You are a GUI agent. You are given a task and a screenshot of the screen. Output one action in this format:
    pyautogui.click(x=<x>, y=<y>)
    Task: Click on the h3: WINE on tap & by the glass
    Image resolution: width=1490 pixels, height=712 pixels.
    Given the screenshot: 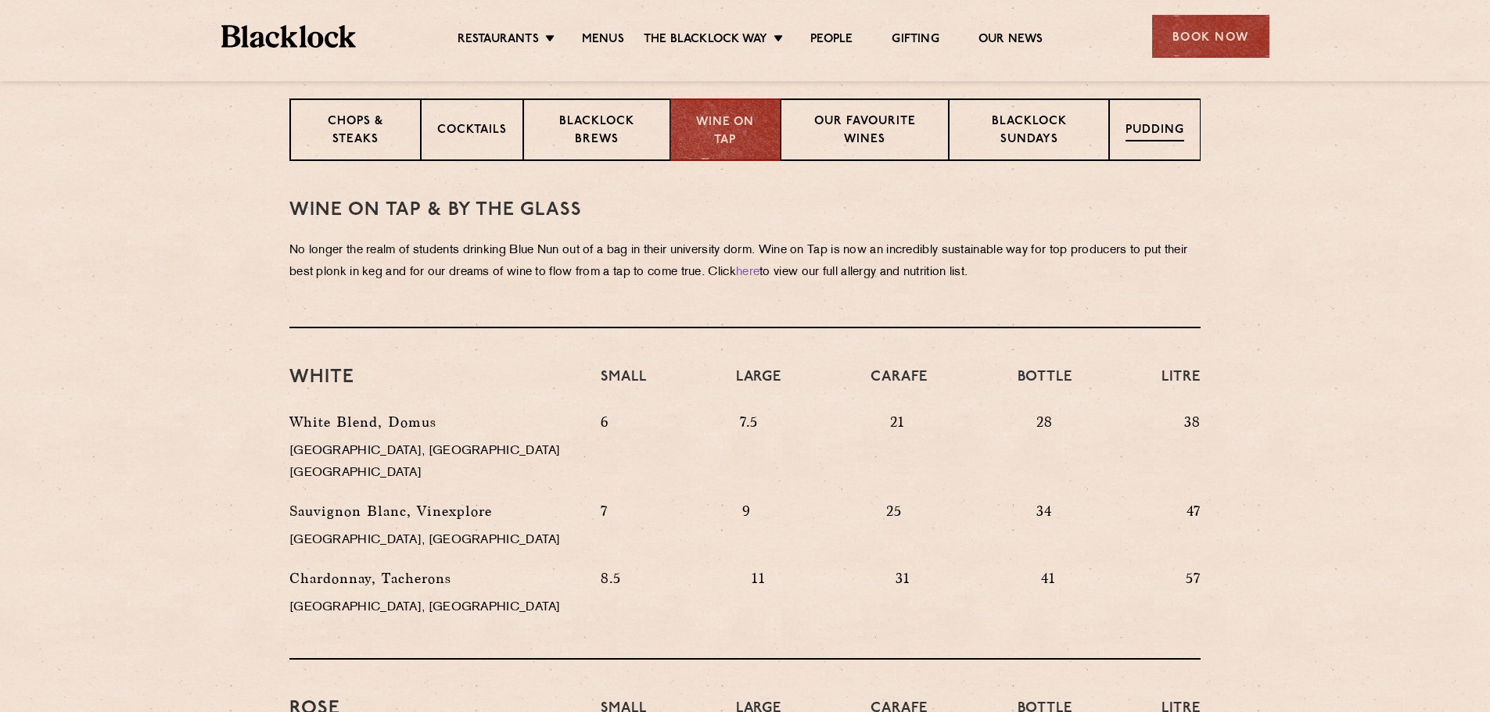 What is the action you would take?
    pyautogui.click(x=745, y=210)
    